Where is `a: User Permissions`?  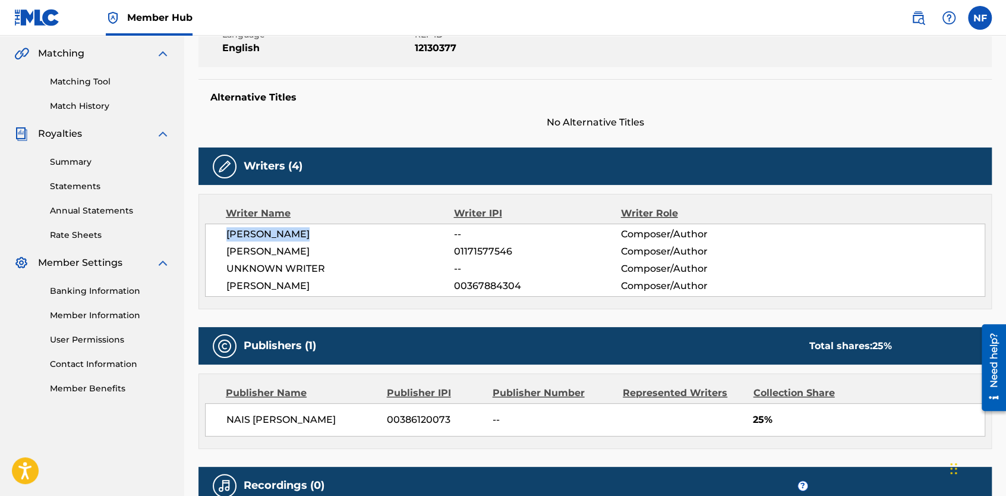
a: User Permissions is located at coordinates (110, 339).